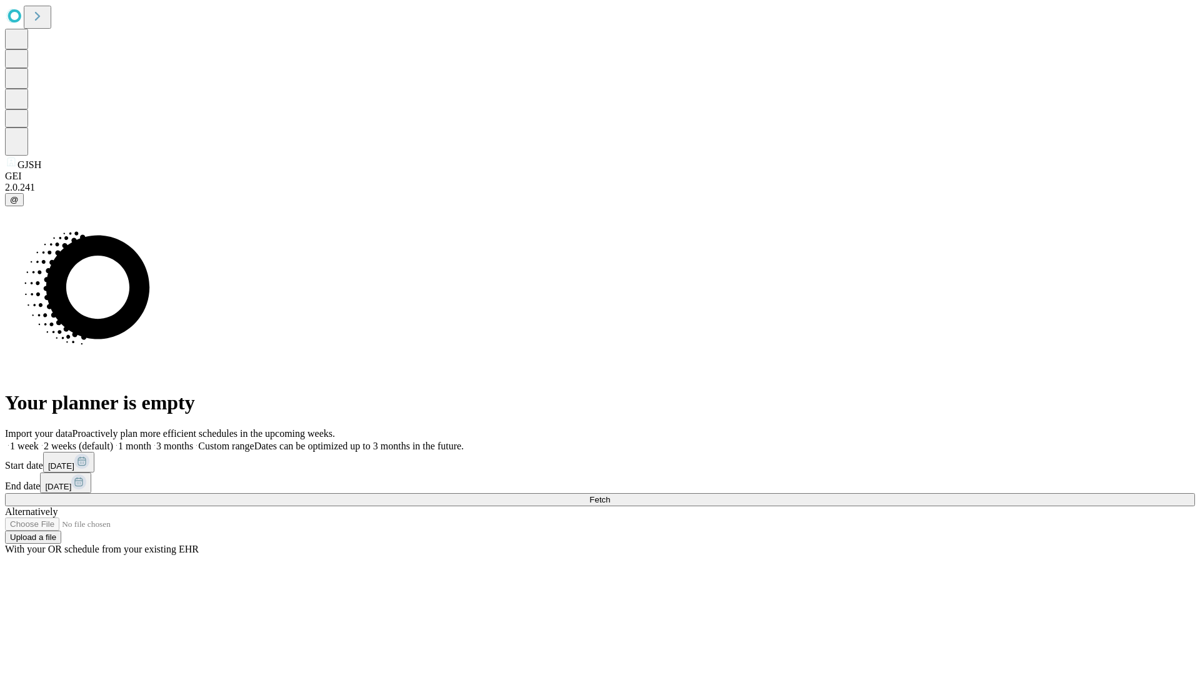 The height and width of the screenshot is (675, 1200). Describe the element at coordinates (31, 511) in the screenshot. I see `span: Alternatively` at that location.